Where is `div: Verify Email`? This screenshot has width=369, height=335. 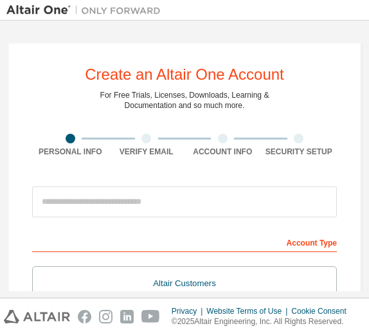 div: Verify Email is located at coordinates (146, 152).